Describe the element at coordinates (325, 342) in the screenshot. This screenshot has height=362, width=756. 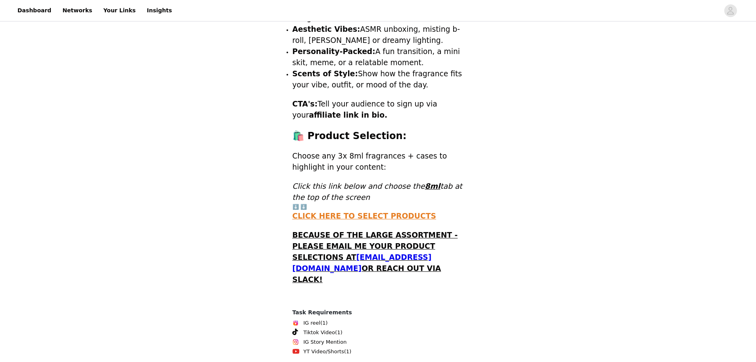
I see `span: IG Story Mention` at that location.